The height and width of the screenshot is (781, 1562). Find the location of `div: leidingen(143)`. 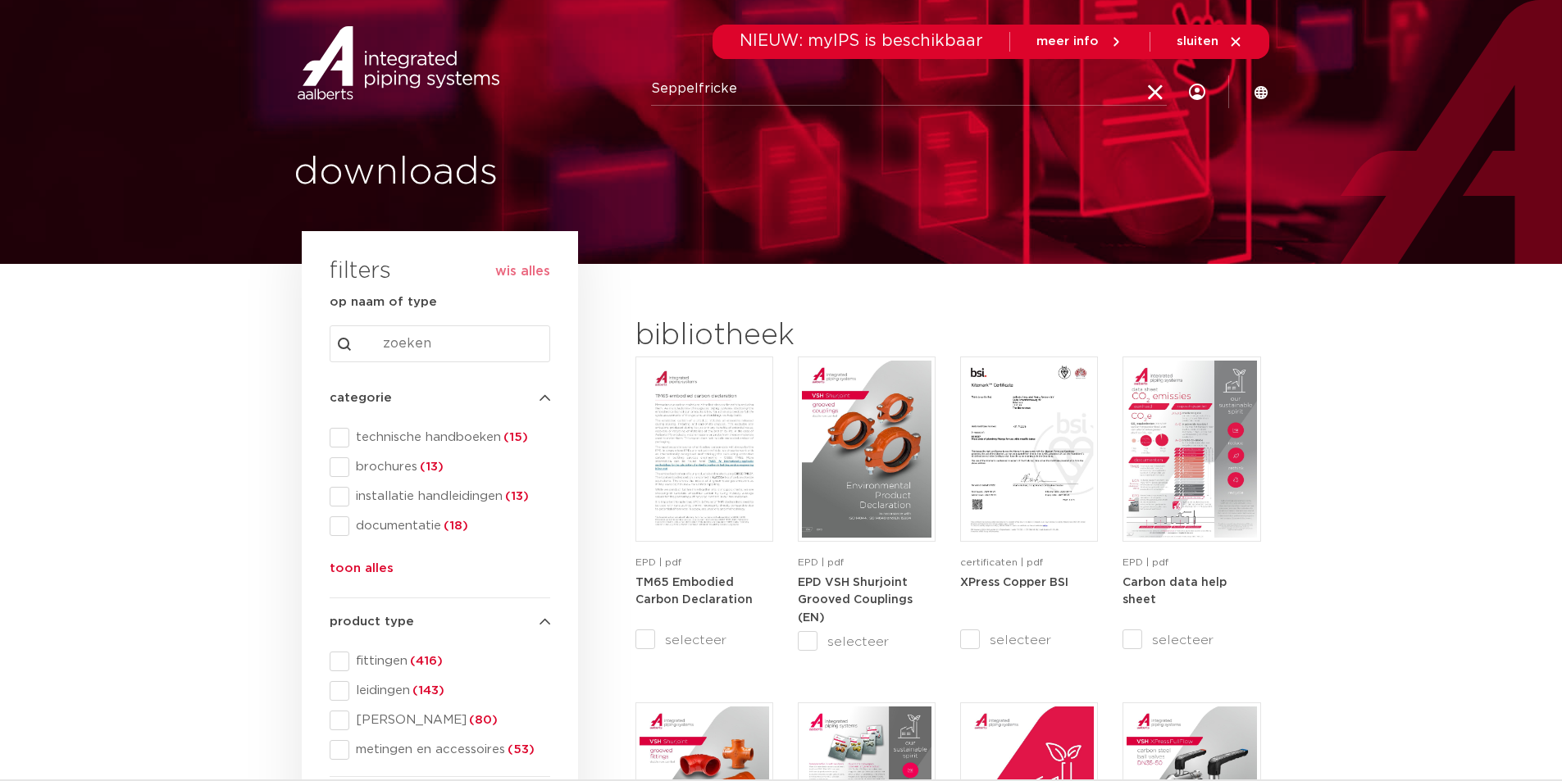

div: leidingen(143) is located at coordinates (439, 691).